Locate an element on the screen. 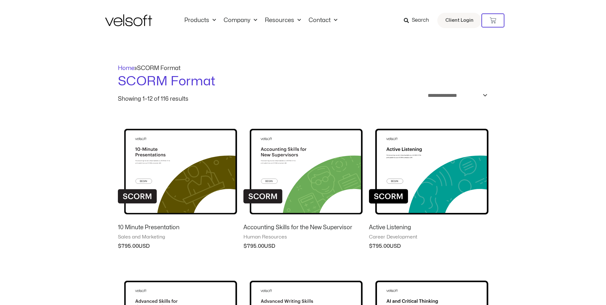  span: Career Development is located at coordinates (429, 237).